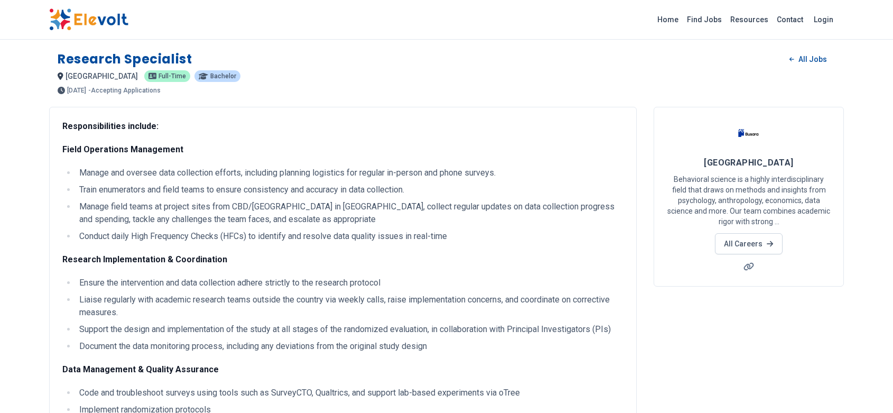  I want to click on a: Find Jobs, so click(704, 20).